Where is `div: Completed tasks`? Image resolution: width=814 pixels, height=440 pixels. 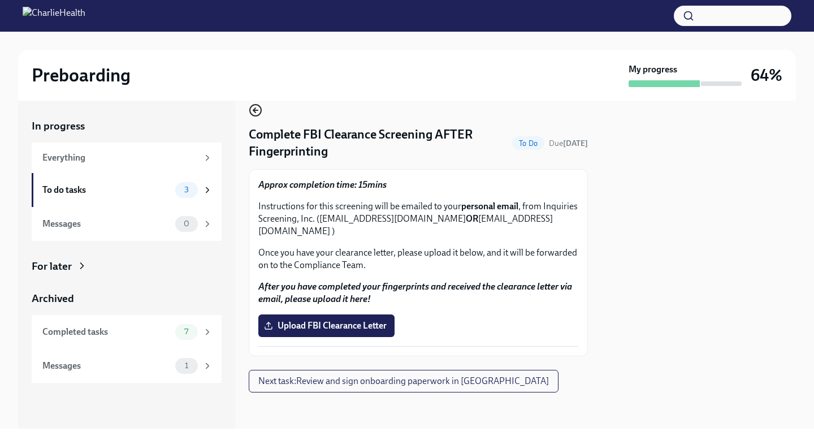 div: Completed tasks is located at coordinates (106, 332).